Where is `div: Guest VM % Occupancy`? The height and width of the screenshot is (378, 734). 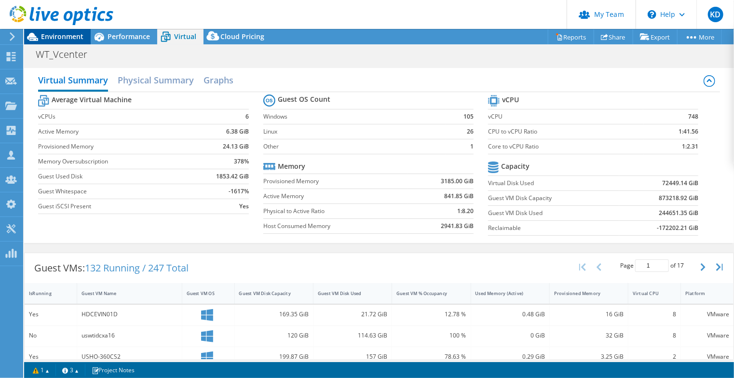
div: Guest VM % Occupancy is located at coordinates (425, 293).